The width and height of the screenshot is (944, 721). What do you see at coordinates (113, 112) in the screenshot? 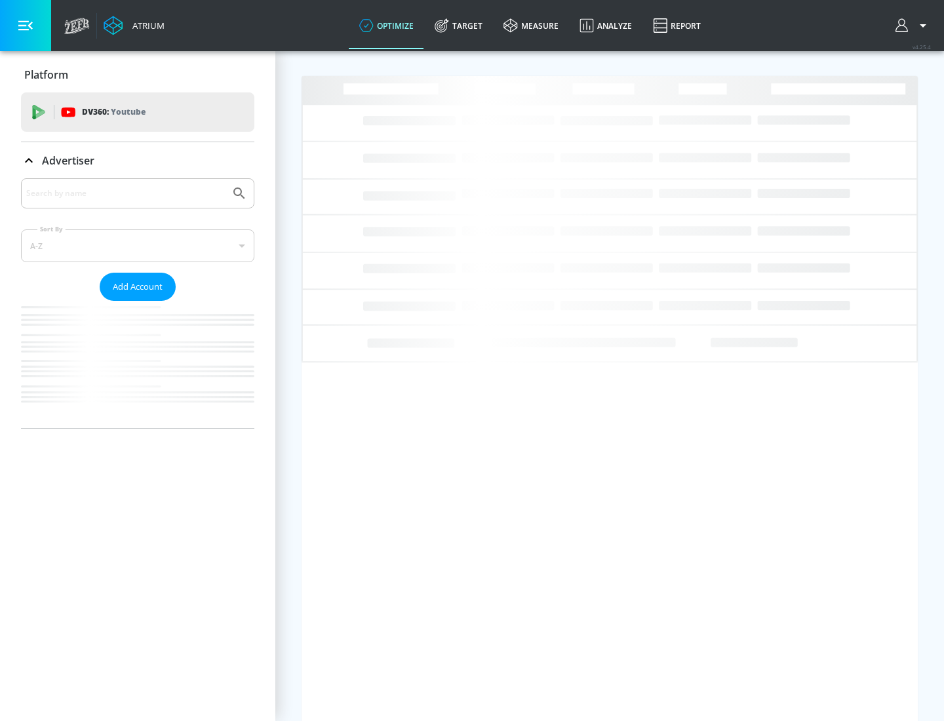
I see `p: DV360:` at bounding box center [113, 112].